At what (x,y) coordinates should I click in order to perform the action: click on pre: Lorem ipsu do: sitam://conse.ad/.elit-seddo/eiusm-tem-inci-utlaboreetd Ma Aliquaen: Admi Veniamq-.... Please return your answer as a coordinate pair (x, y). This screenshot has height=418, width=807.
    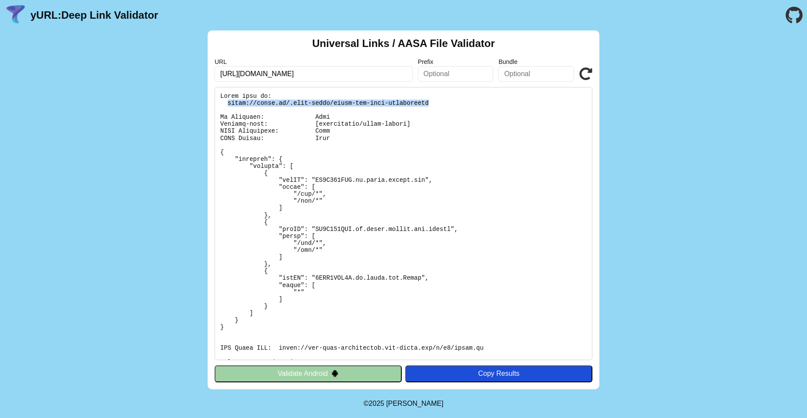
    Looking at the image, I should click on (403, 224).